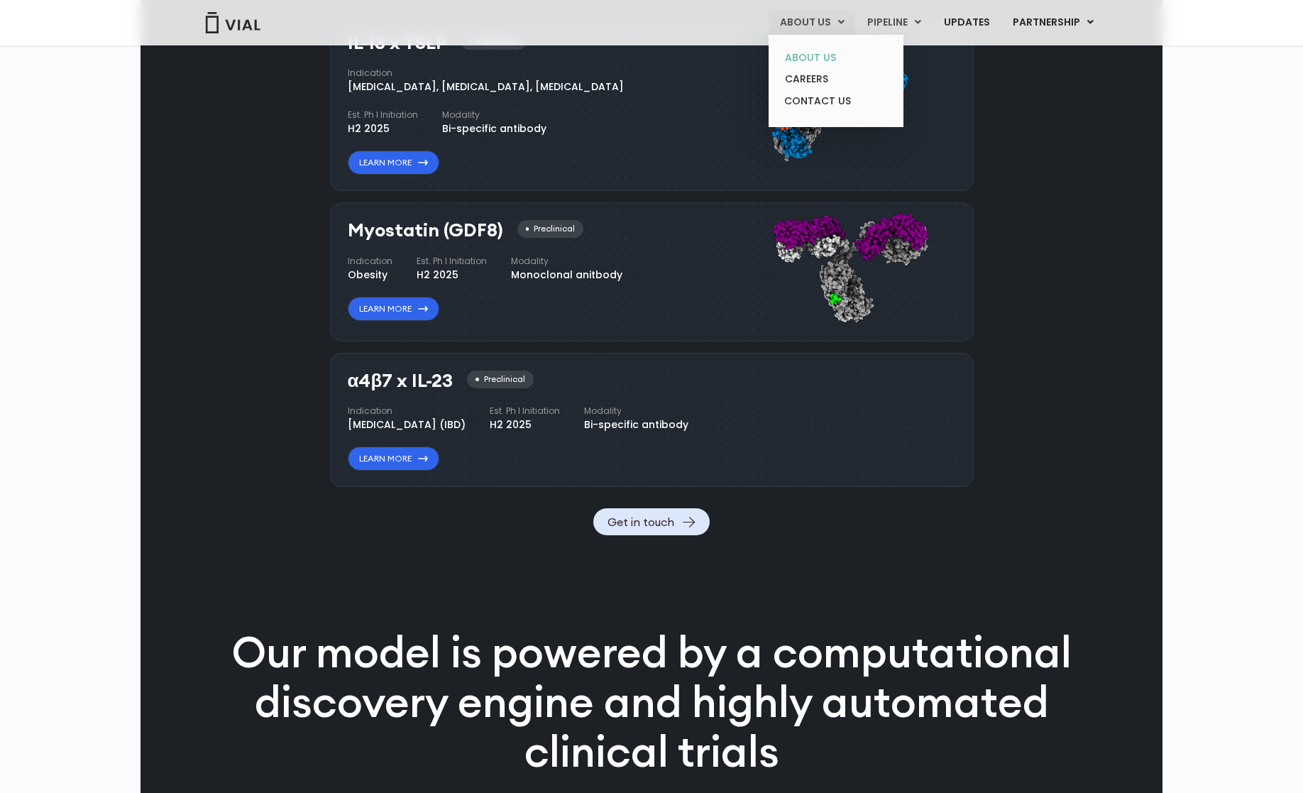 The image size is (1303, 793). I want to click on a: PIPELINEMenu Toggle, so click(894, 23).